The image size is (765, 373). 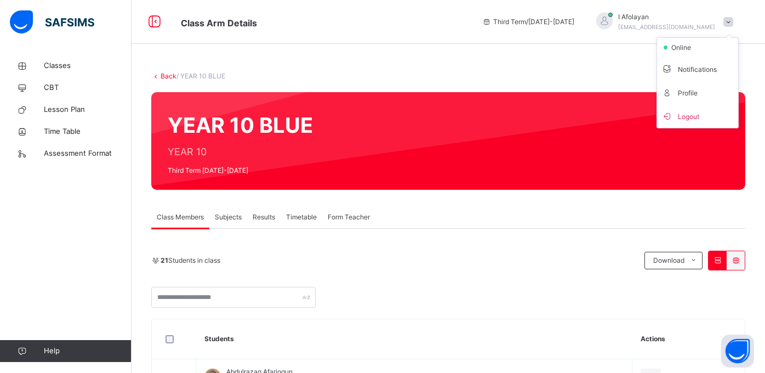 What do you see at coordinates (662, 22) in the screenshot?
I see `div: IAfolayan` at bounding box center [662, 22].